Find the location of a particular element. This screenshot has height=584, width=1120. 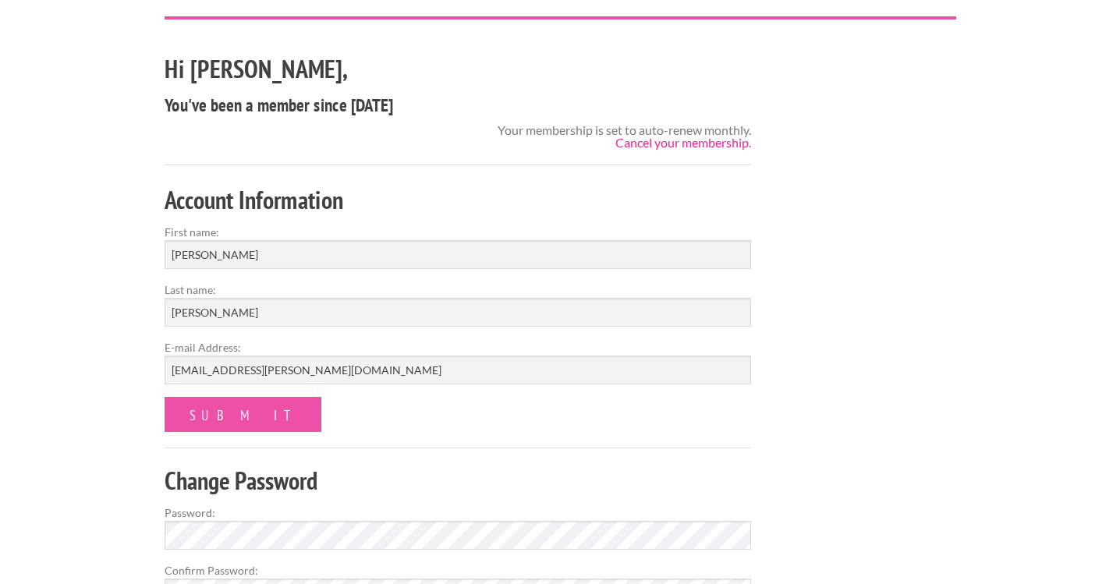

input: Submit is located at coordinates (242, 414).